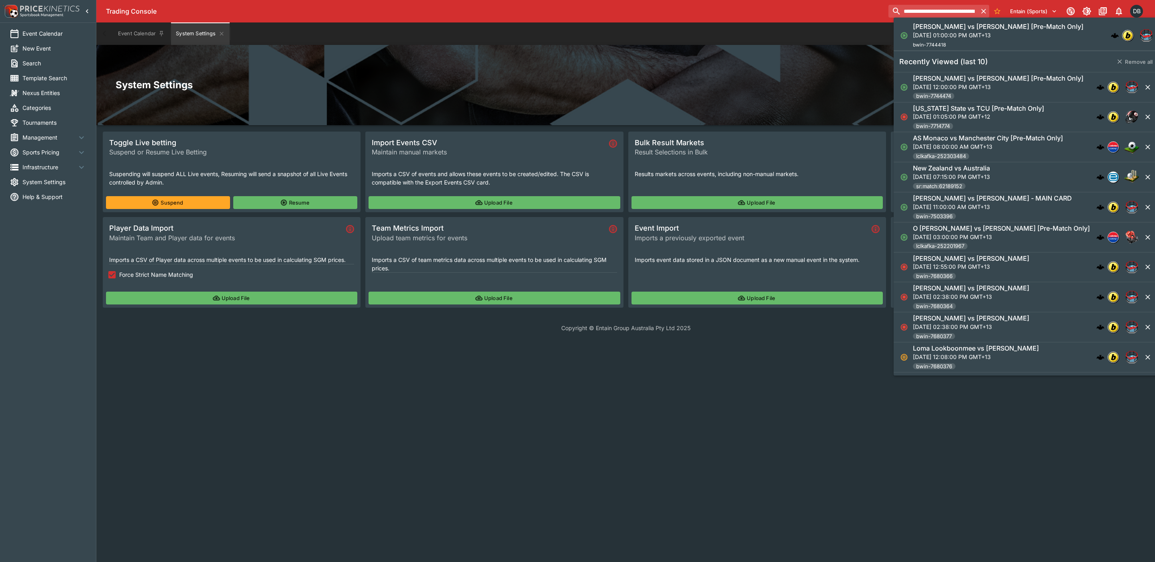  I want to click on h6: New Zealand vs Australia, so click(951, 168).